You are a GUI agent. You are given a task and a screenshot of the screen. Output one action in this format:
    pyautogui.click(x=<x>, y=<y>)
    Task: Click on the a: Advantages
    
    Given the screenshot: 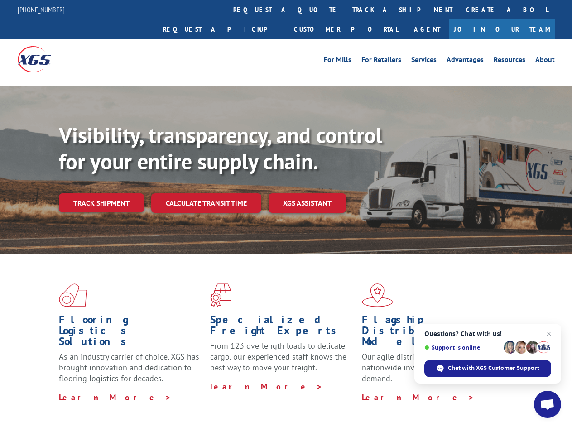 What is the action you would take?
    pyautogui.click(x=465, y=61)
    